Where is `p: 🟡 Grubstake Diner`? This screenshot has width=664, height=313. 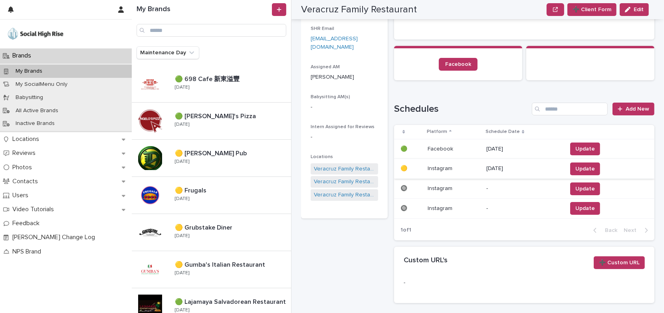
p: 🟡 Grubstake Diner is located at coordinates (204, 227).